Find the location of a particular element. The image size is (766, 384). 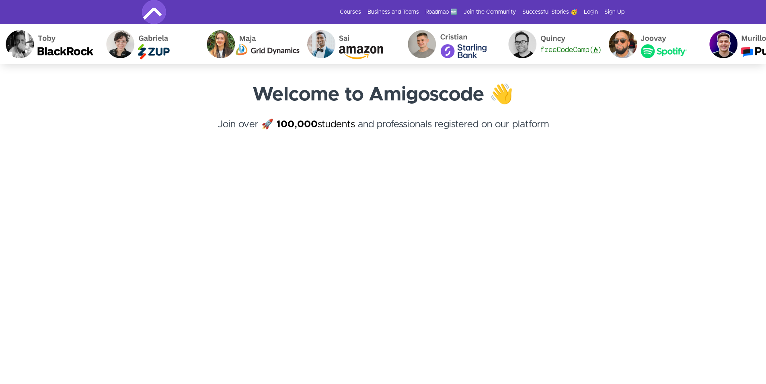

a: 100,000students is located at coordinates (316, 125).